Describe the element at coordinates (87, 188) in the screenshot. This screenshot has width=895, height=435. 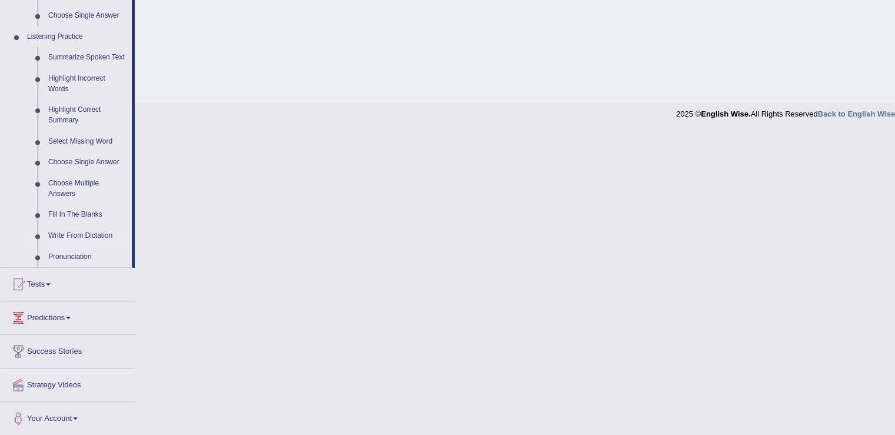
I see `a: Choose Multiple Answers` at that location.